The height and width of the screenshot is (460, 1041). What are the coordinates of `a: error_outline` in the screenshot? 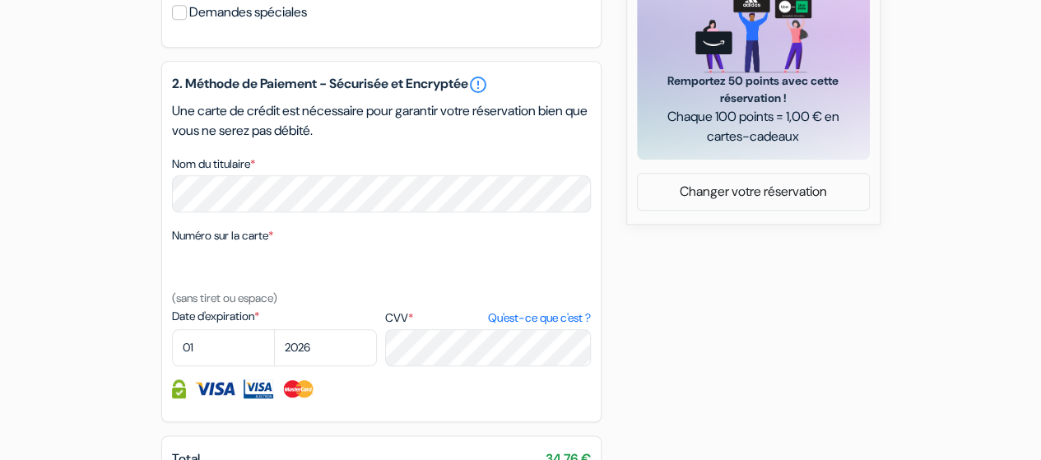 It's located at (478, 85).